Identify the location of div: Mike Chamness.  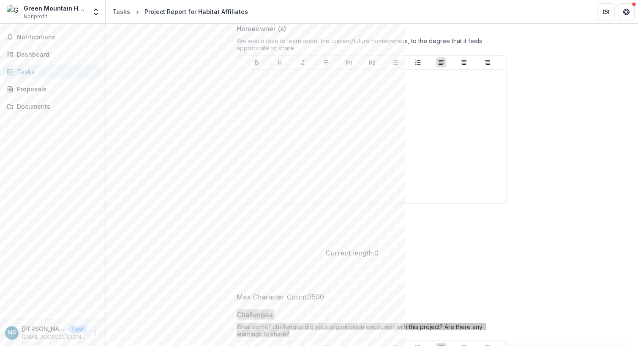
(12, 332).